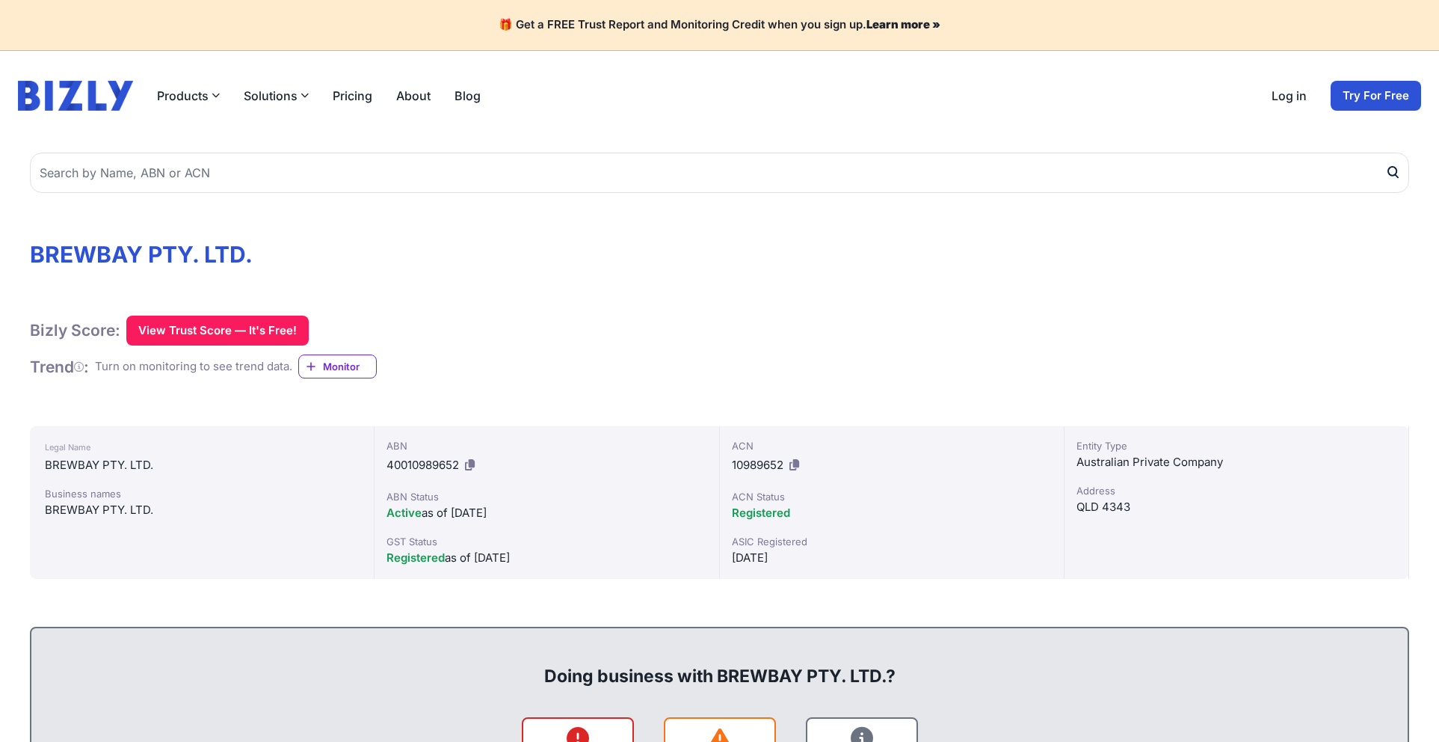 The image size is (1439, 742). I want to click on div: Address, so click(1237, 491).